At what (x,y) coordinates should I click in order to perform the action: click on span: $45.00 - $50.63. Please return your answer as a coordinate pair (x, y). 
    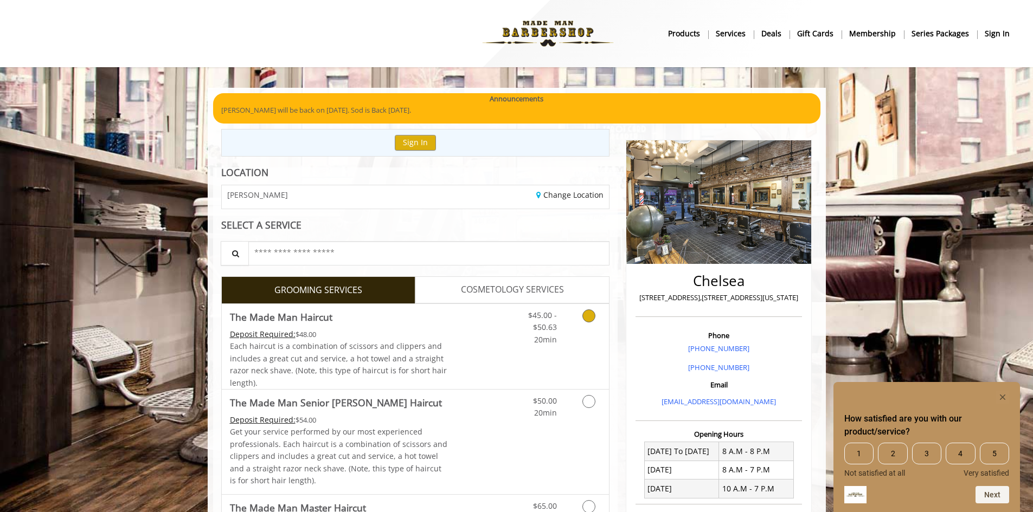
    Looking at the image, I should click on (542, 321).